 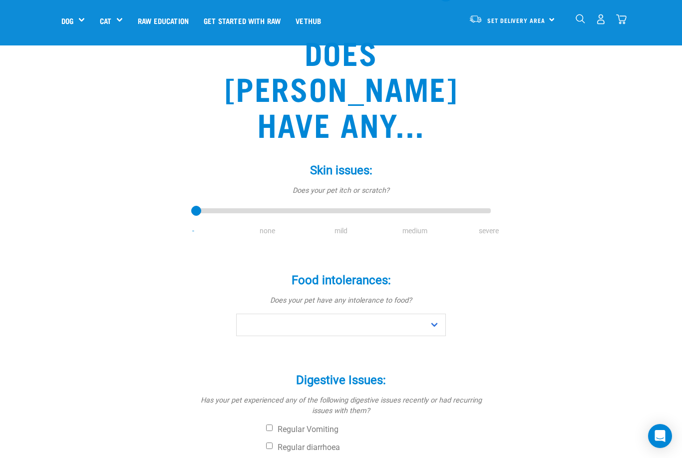 I want to click on p: Has your pet experienced any of the following digestive issues recently or had recurring issues w..., so click(x=341, y=405).